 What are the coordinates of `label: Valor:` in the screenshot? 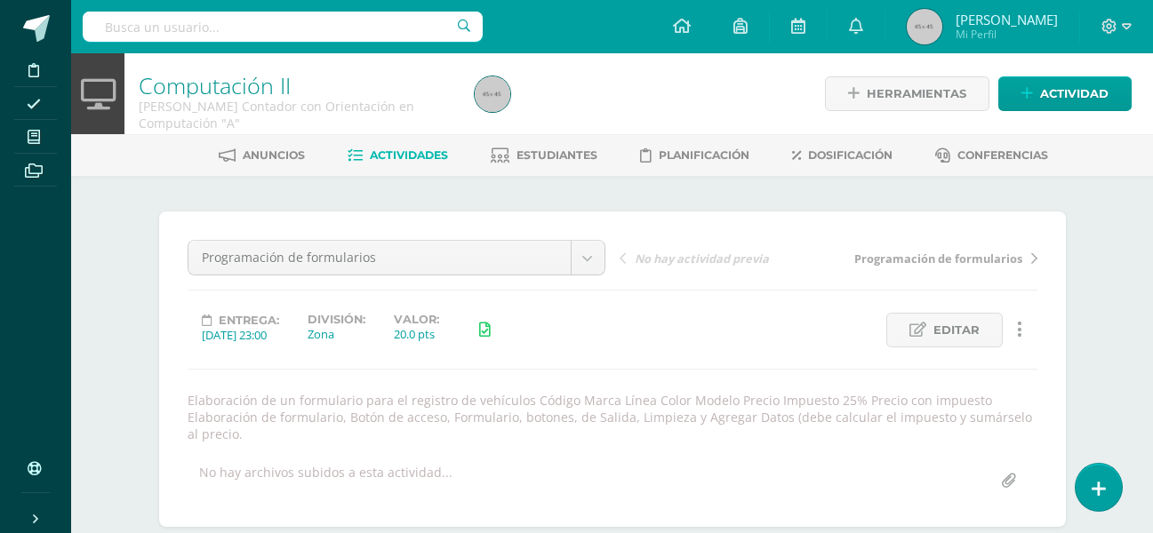 It's located at (416, 319).